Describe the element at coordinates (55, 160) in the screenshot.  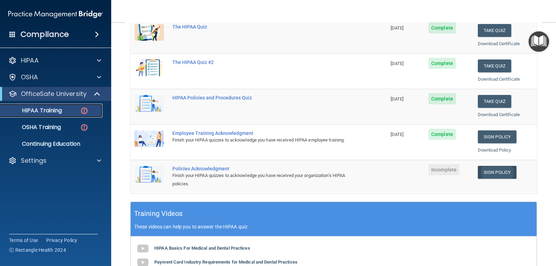
I see `a: Settings` at that location.